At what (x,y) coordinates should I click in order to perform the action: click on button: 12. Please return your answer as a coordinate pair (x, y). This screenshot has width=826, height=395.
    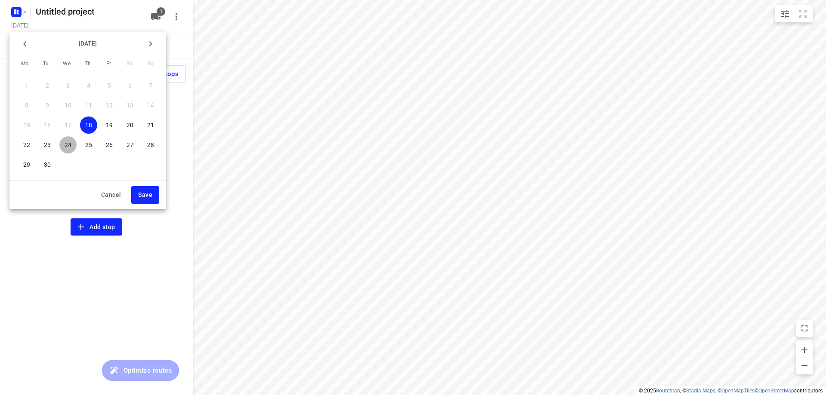
    Looking at the image, I should click on (109, 105).